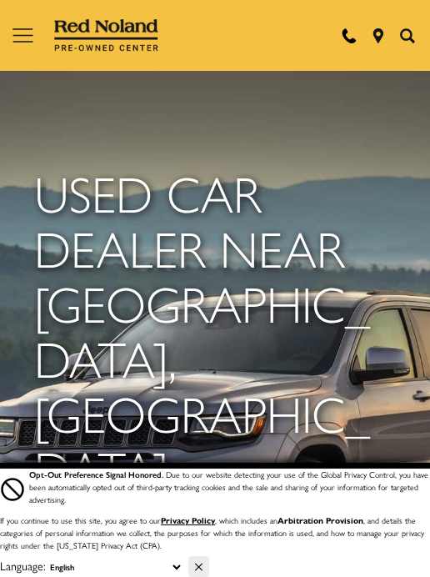 The height and width of the screenshot is (577, 430). What do you see at coordinates (107, 33) in the screenshot?
I see `a: Red Noland Pre-Owned` at bounding box center [107, 33].